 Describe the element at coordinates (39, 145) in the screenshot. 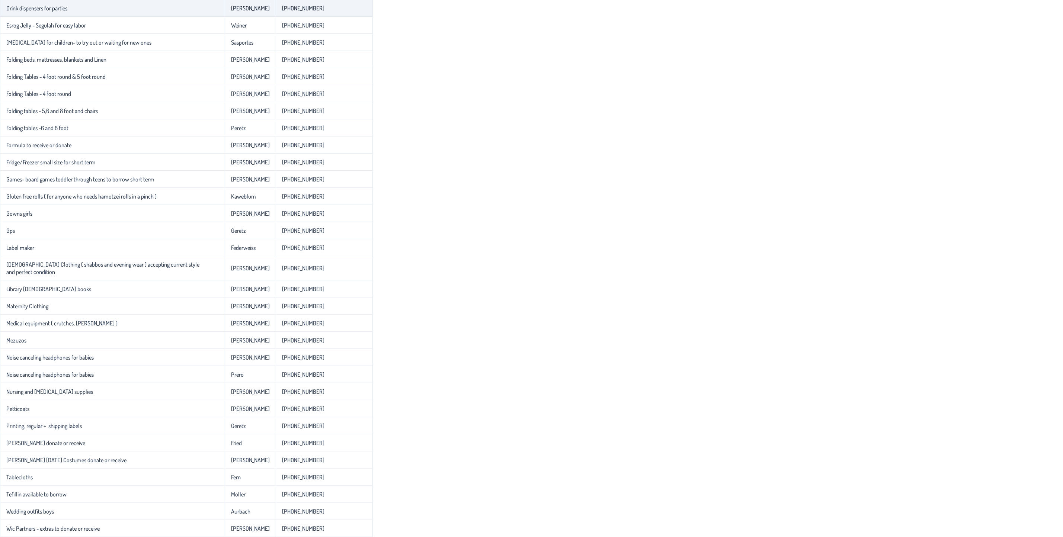

I see `p-celleditor: Formula to receive or donate` at that location.